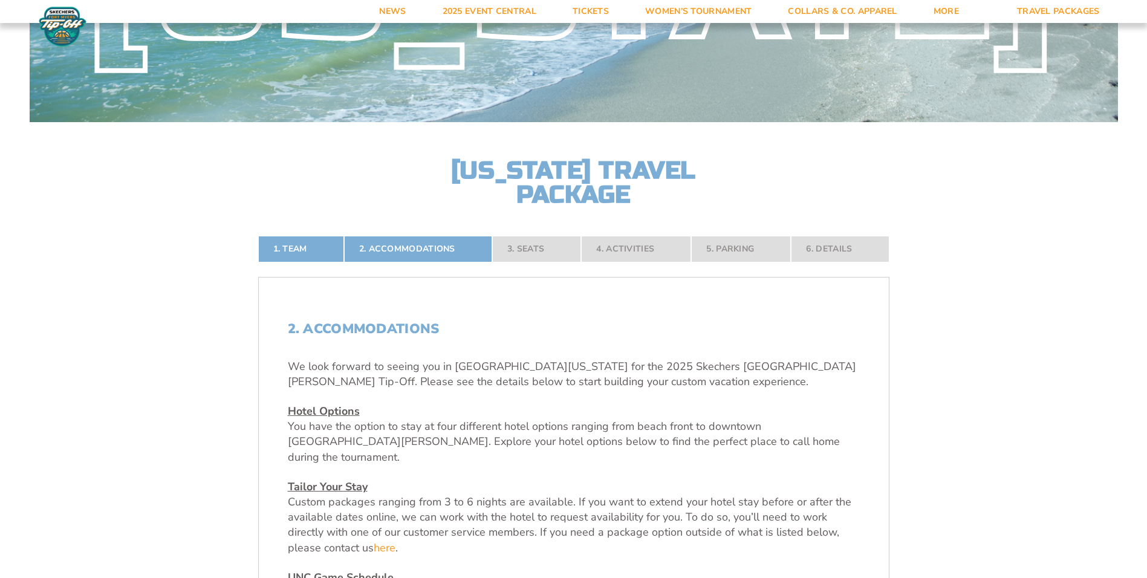  I want to click on p: Custom packages ranging from 3 to 6 nights are available. If you want to extend your hotel stay b..., so click(574, 518).